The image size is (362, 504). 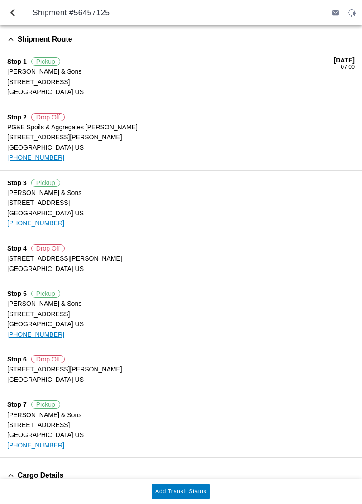 What do you see at coordinates (17, 62) in the screenshot?
I see `span: Stop 1` at bounding box center [17, 62].